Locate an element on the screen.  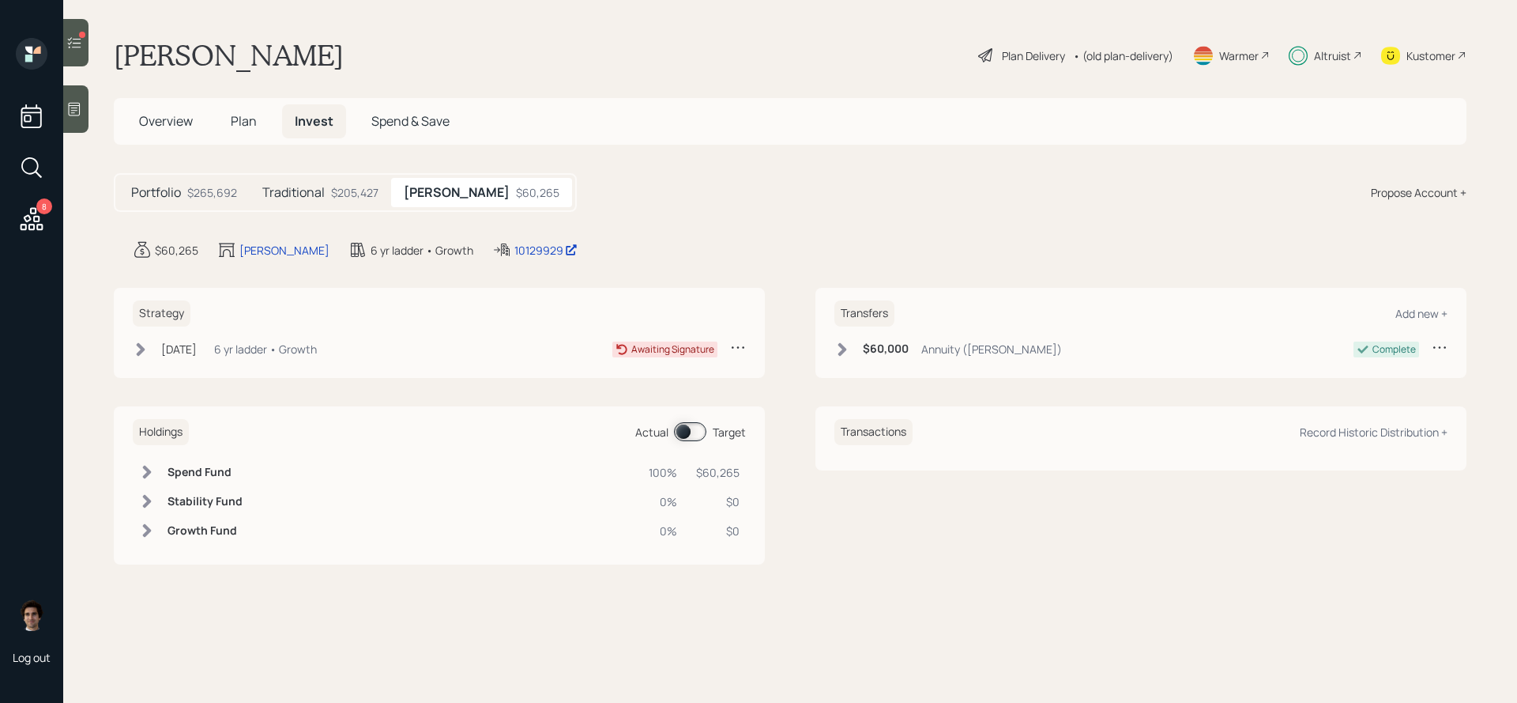
div: Propose Account + is located at coordinates (1418, 192).